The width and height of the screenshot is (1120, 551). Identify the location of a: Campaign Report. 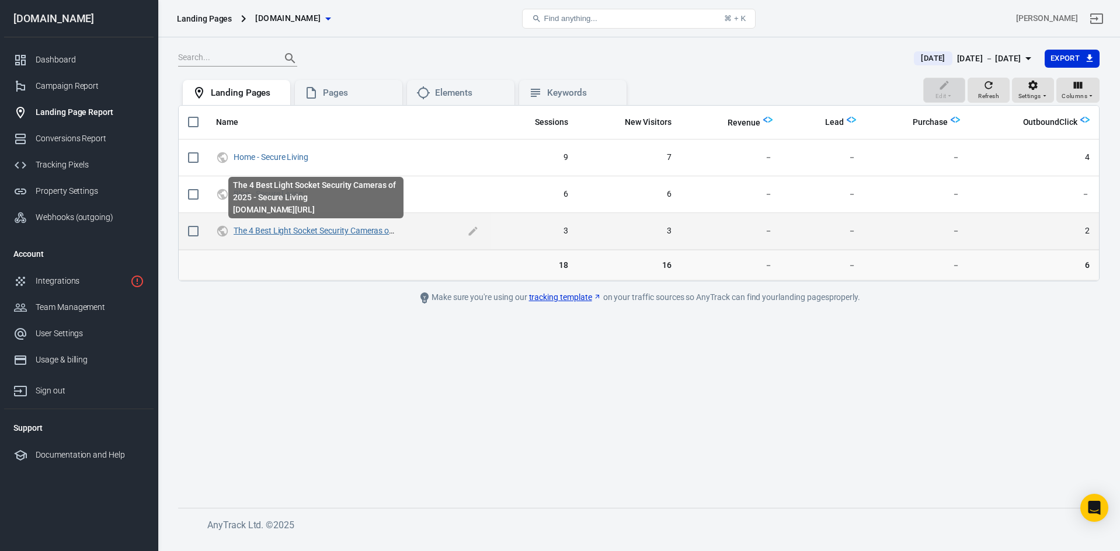
(79, 86).